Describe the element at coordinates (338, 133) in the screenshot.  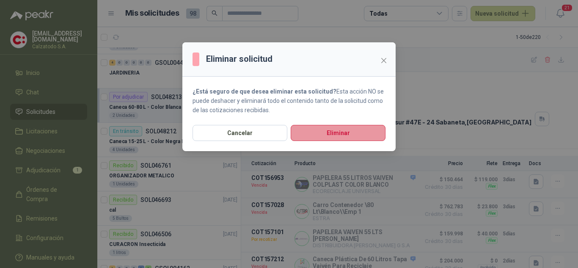
I see `button: Eliminar` at that location.